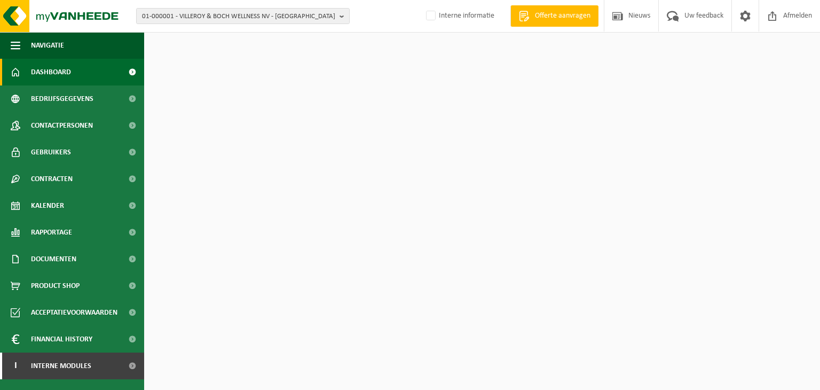  Describe the element at coordinates (51, 72) in the screenshot. I see `span: Dashboard` at that location.